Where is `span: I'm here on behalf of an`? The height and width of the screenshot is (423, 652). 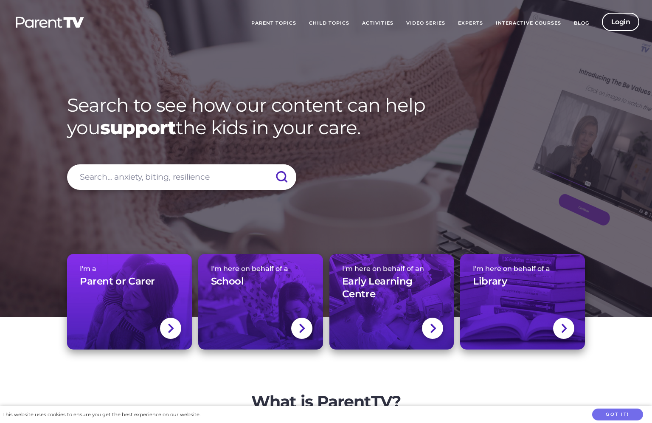 span: I'm here on behalf of an is located at coordinates (392, 268).